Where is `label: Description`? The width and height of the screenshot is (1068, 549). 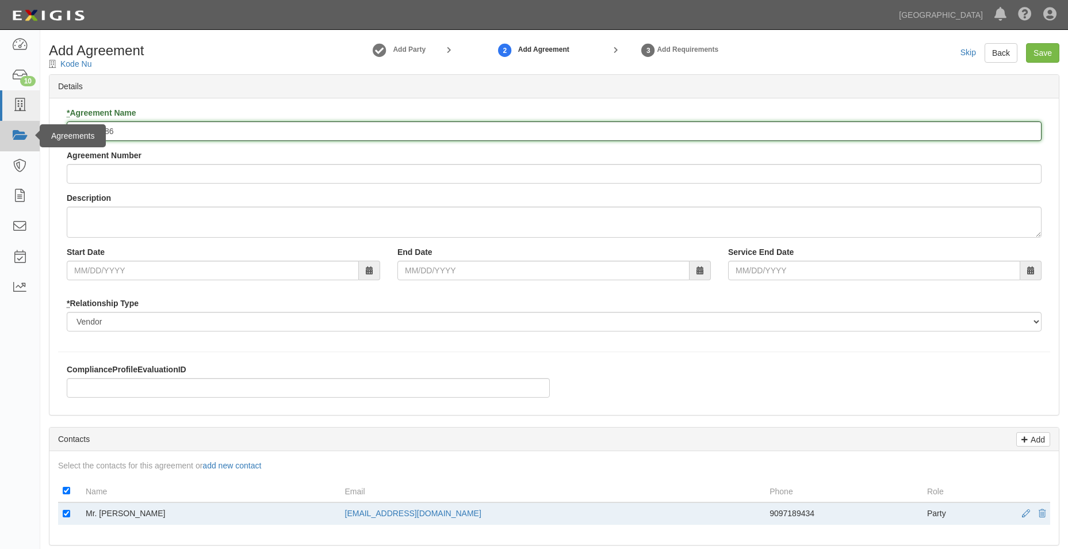
label: Description is located at coordinates (89, 198).